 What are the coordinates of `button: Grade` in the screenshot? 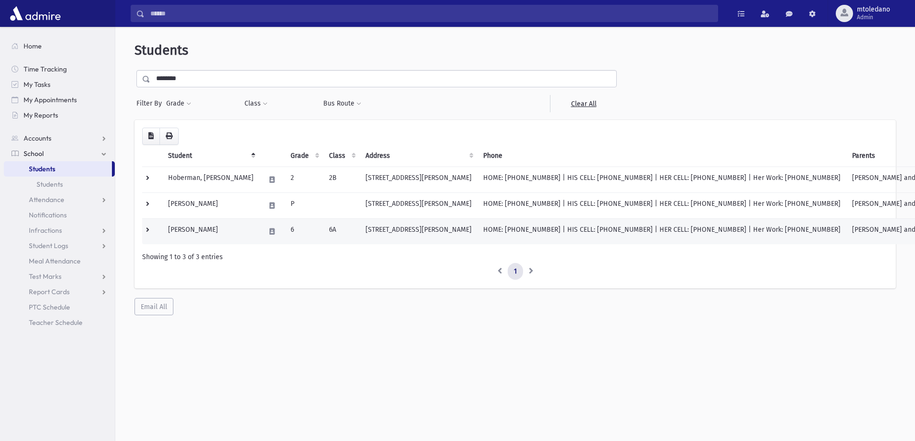 It's located at (179, 104).